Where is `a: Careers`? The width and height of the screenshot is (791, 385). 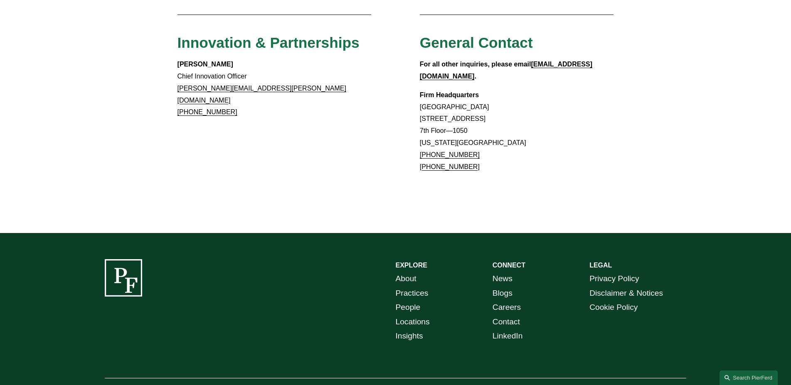
a: Careers is located at coordinates (507, 307).